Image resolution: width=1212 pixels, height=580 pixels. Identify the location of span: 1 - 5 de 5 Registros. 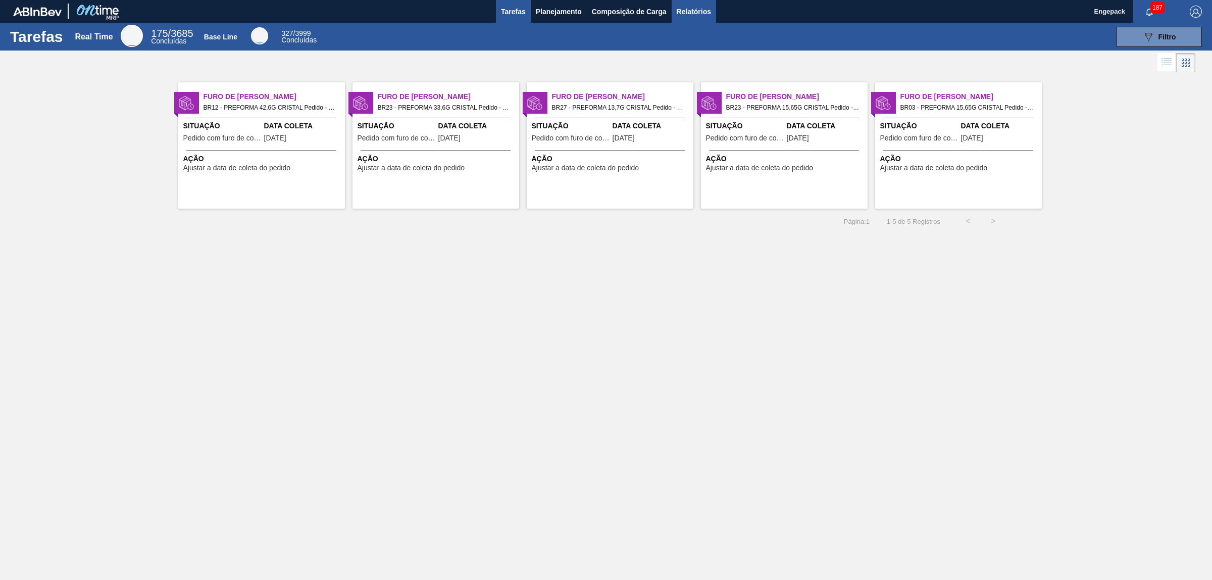
(912, 221).